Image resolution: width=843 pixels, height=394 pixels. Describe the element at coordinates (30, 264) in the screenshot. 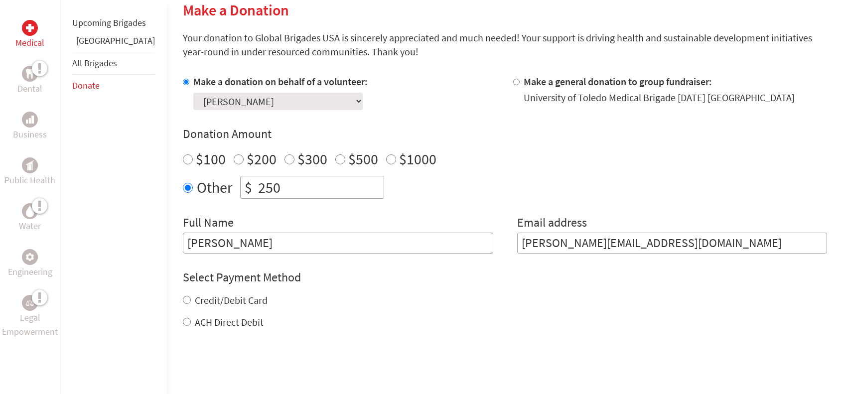

I see `a: EngineeringEngineering` at that location.